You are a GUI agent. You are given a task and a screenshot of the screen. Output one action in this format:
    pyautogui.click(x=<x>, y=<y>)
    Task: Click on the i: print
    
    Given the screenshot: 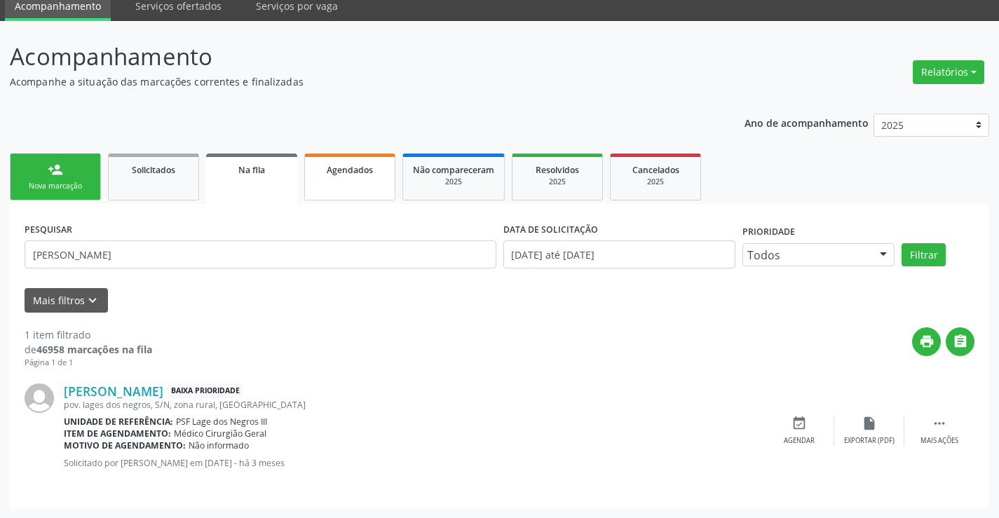 What is the action you would take?
    pyautogui.click(x=927, y=341)
    